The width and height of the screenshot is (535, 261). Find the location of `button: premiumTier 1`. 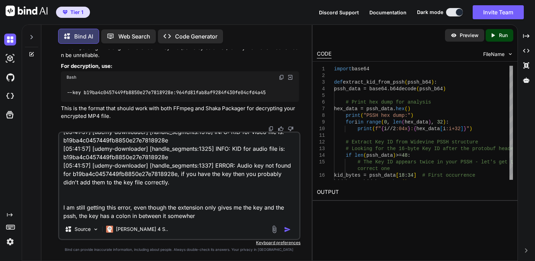

button: premiumTier 1 is located at coordinates (73, 12).